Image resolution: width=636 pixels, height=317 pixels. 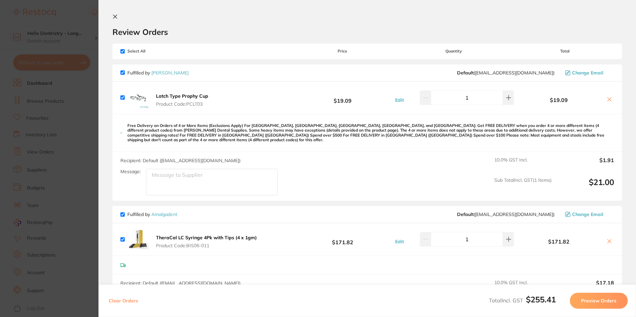 What do you see at coordinates (138, 98) in the screenshot?
I see `img: eXlhcmRsZQ` at bounding box center [138, 98].